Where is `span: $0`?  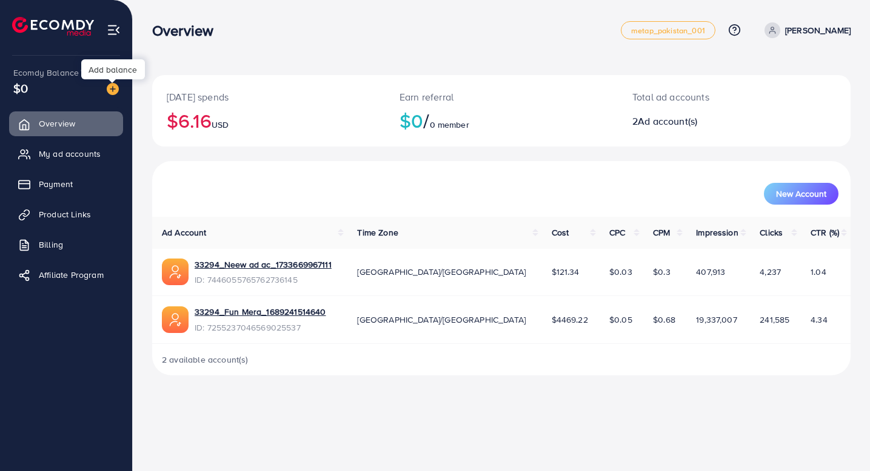 span: $0 is located at coordinates (21, 88).